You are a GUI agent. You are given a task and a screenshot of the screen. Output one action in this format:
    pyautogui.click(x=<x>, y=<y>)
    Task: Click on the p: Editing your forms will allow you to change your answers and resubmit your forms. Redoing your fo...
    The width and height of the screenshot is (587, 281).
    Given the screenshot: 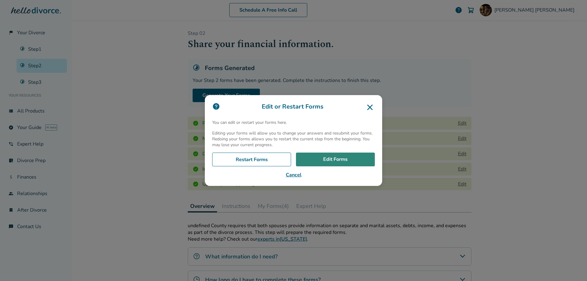 What is the action you would take?
    pyautogui.click(x=294, y=139)
    